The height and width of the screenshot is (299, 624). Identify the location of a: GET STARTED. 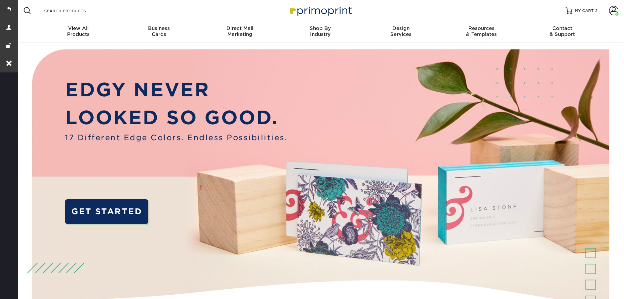
(107, 211).